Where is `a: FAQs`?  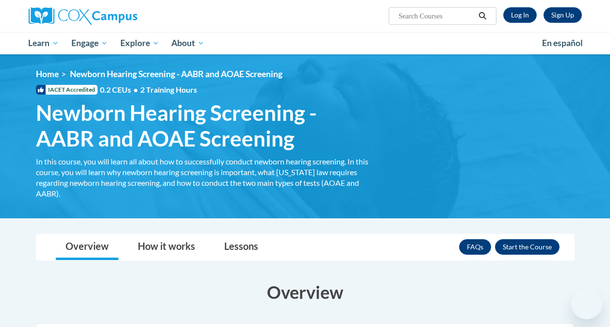 a: FAQs is located at coordinates (475, 247).